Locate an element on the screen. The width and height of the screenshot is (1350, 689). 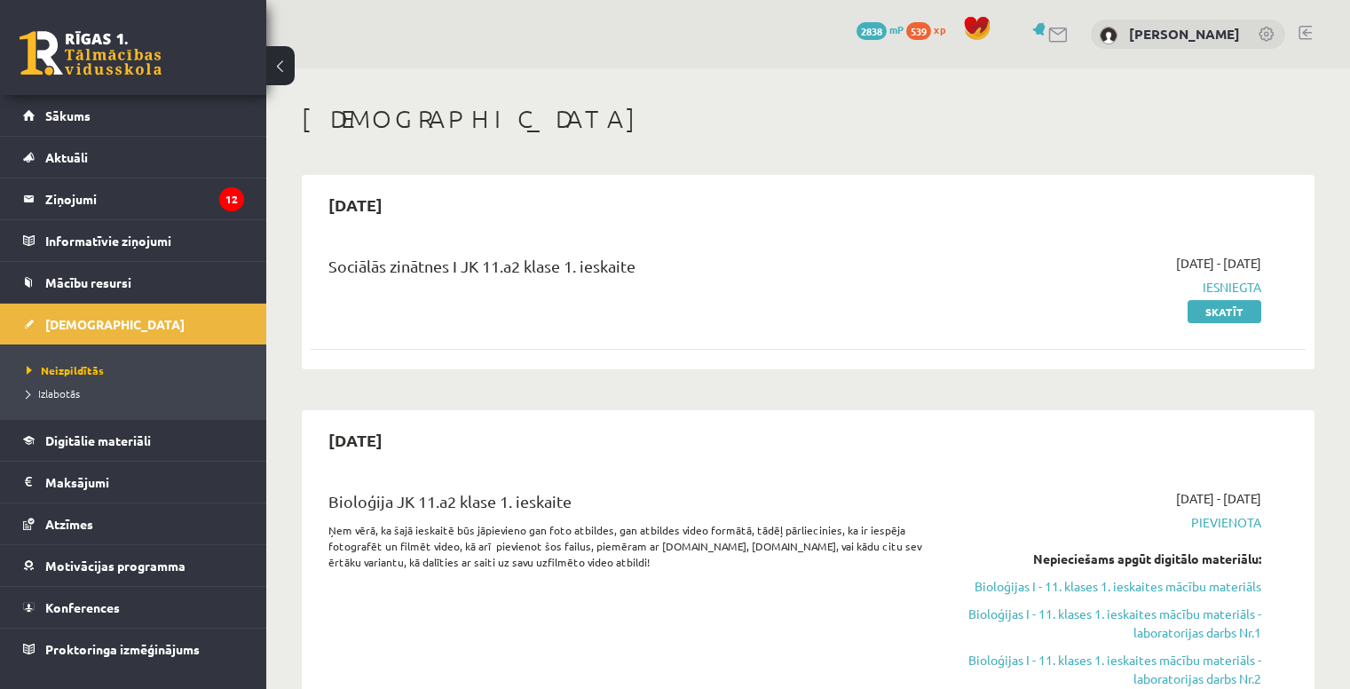
a: Bioloģijas I - 11. klases 1. ieskaites mācību materiāls is located at coordinates (1115, 586).